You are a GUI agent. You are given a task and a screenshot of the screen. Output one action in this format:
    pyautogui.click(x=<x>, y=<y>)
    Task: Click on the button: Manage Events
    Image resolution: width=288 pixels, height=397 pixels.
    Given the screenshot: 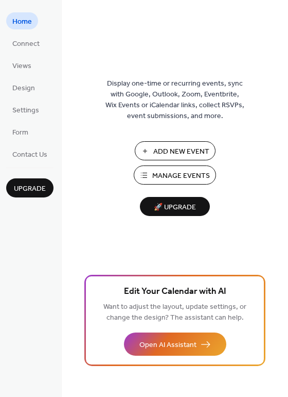 What is the action you would take?
    pyautogui.click(x=175, y=175)
    